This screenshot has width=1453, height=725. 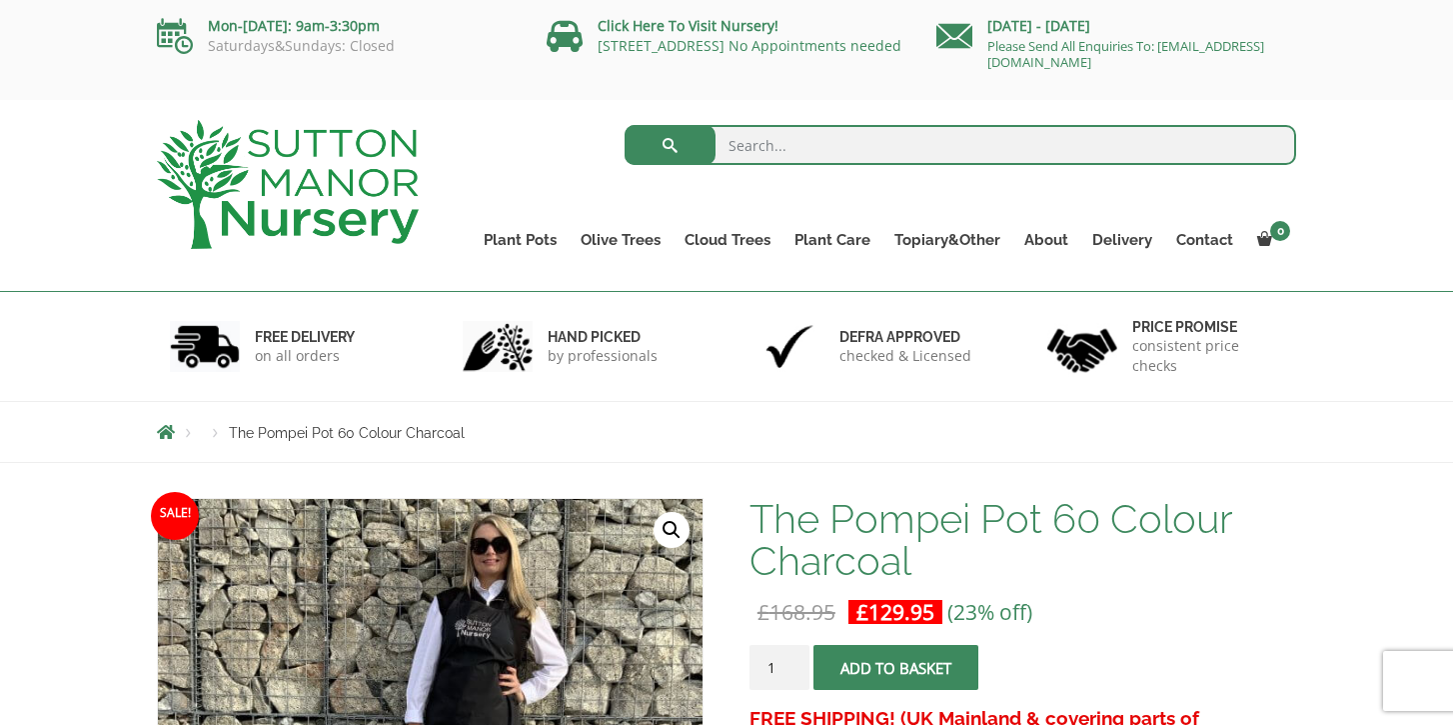 I want to click on a: Cloud Trees, so click(x=728, y=240).